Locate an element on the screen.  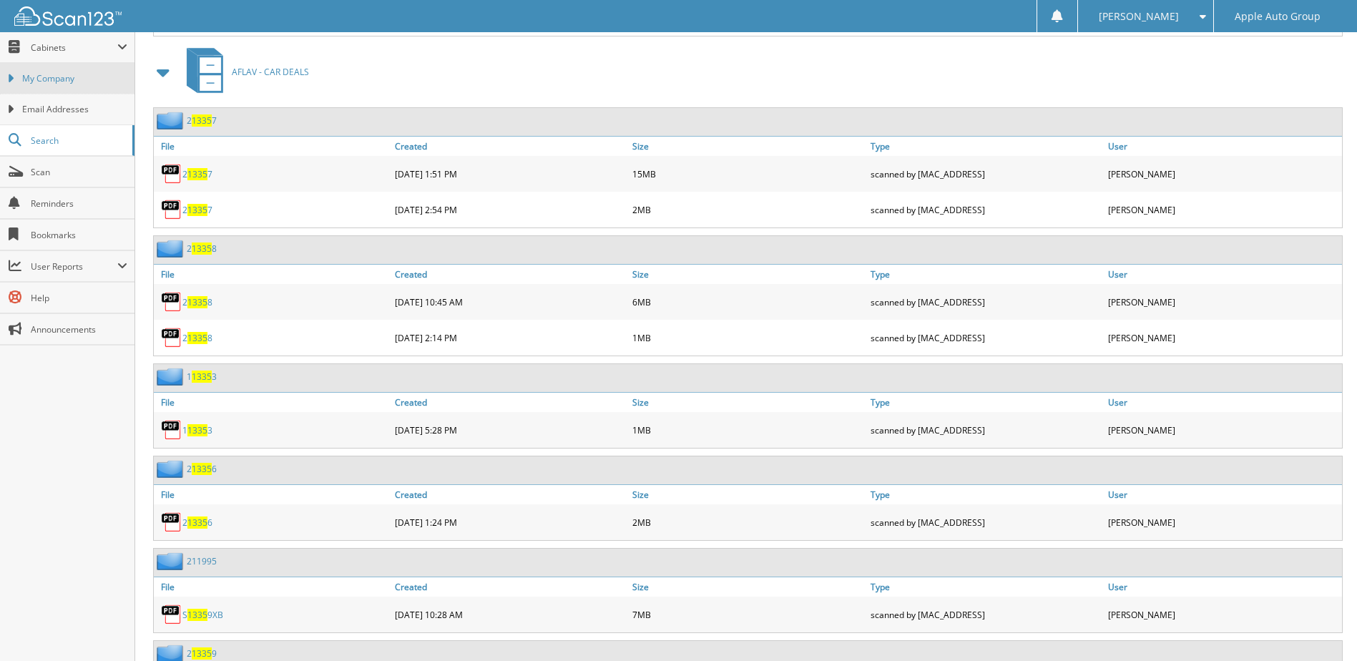
div: 6MB is located at coordinates (748, 302).